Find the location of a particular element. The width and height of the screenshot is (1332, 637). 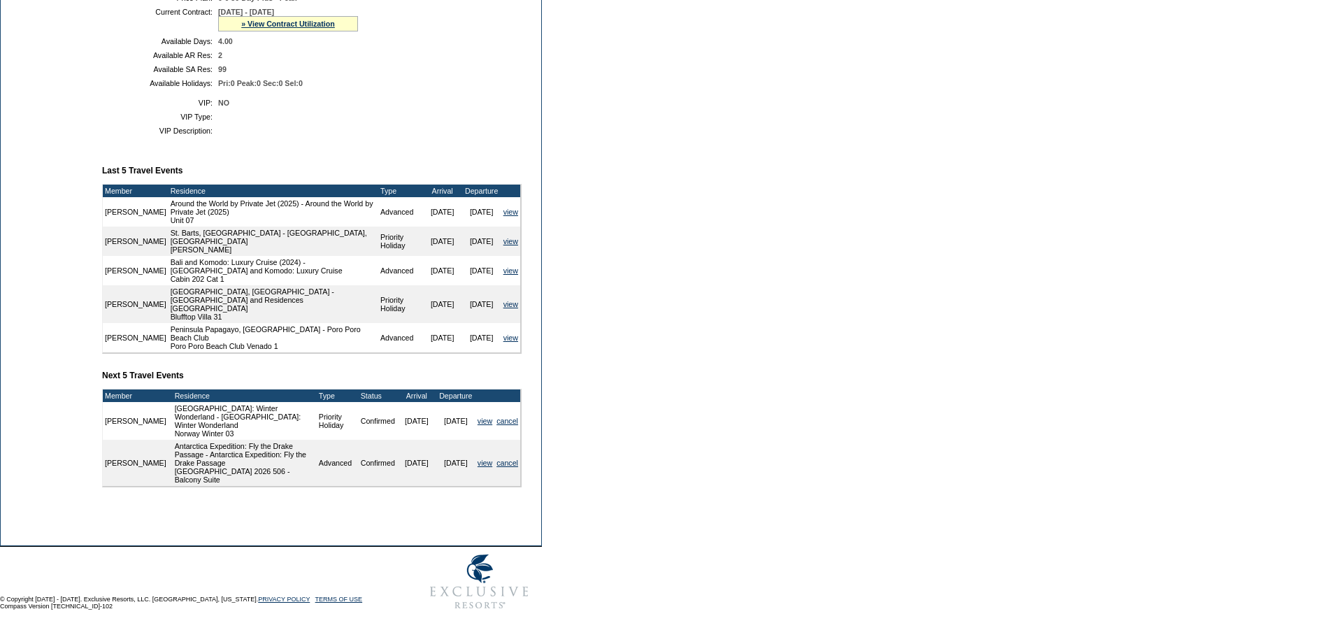

td: Available SA Res: is located at coordinates (160, 69).